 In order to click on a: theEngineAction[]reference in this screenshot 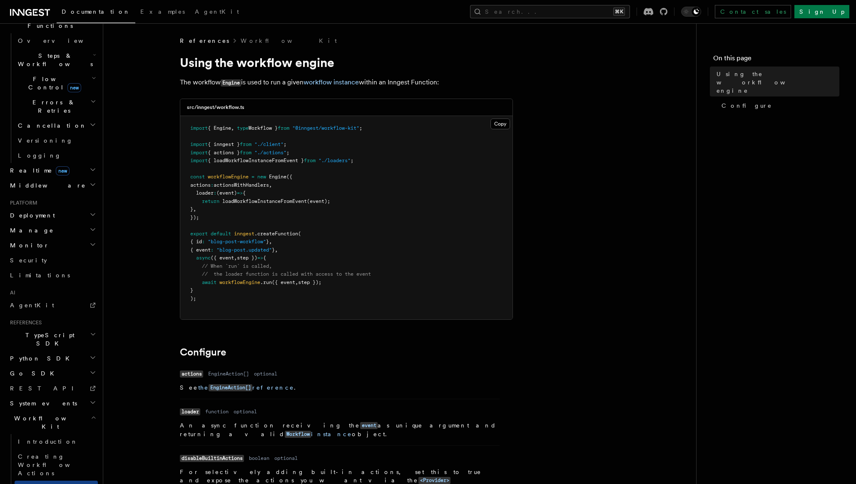, I will do `click(246, 388)`.